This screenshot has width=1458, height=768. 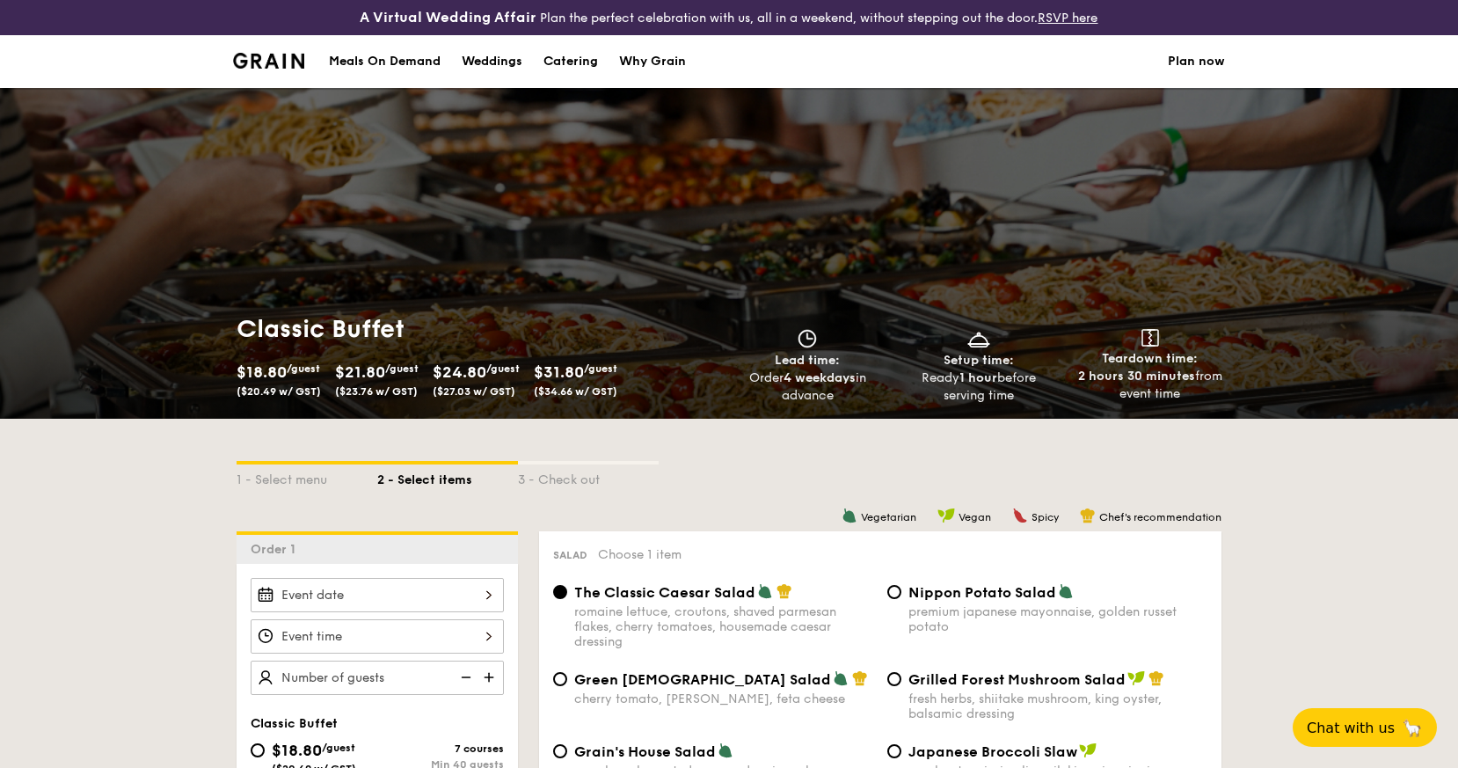 I want to click on span: Vegan, so click(x=975, y=517).